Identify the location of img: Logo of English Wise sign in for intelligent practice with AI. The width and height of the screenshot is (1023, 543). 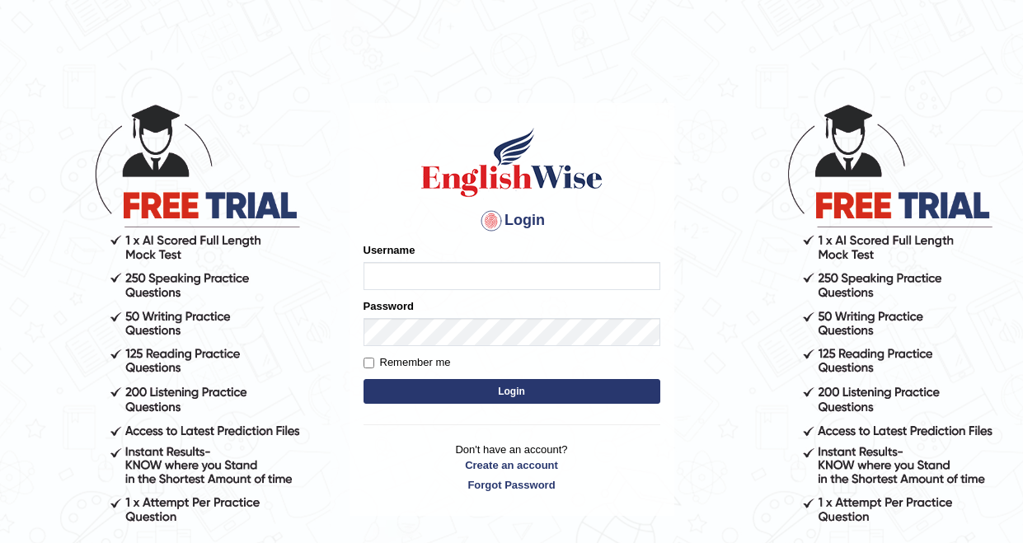
(512, 162).